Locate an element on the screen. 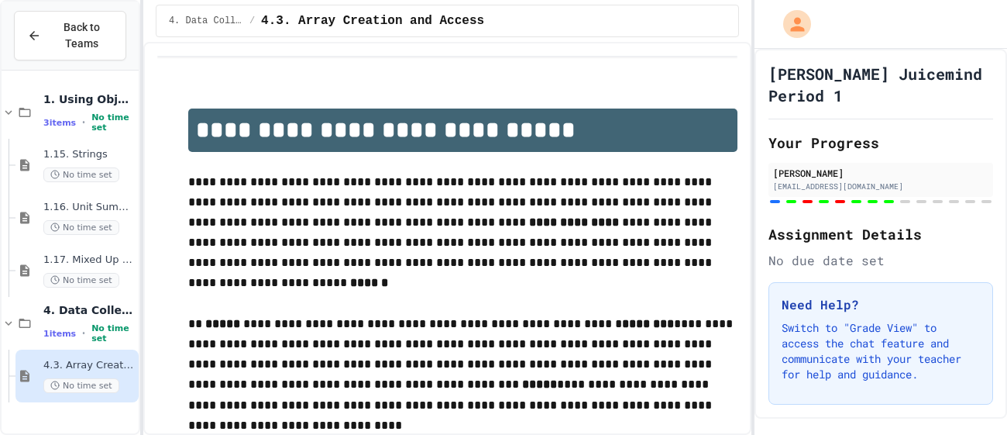 This screenshot has height=435, width=1007. h2: Assignment Details is located at coordinates (881, 234).